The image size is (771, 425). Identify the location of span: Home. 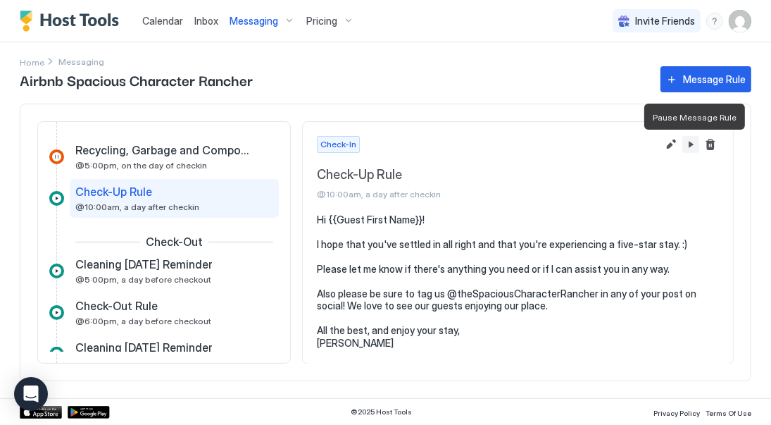
(32, 62).